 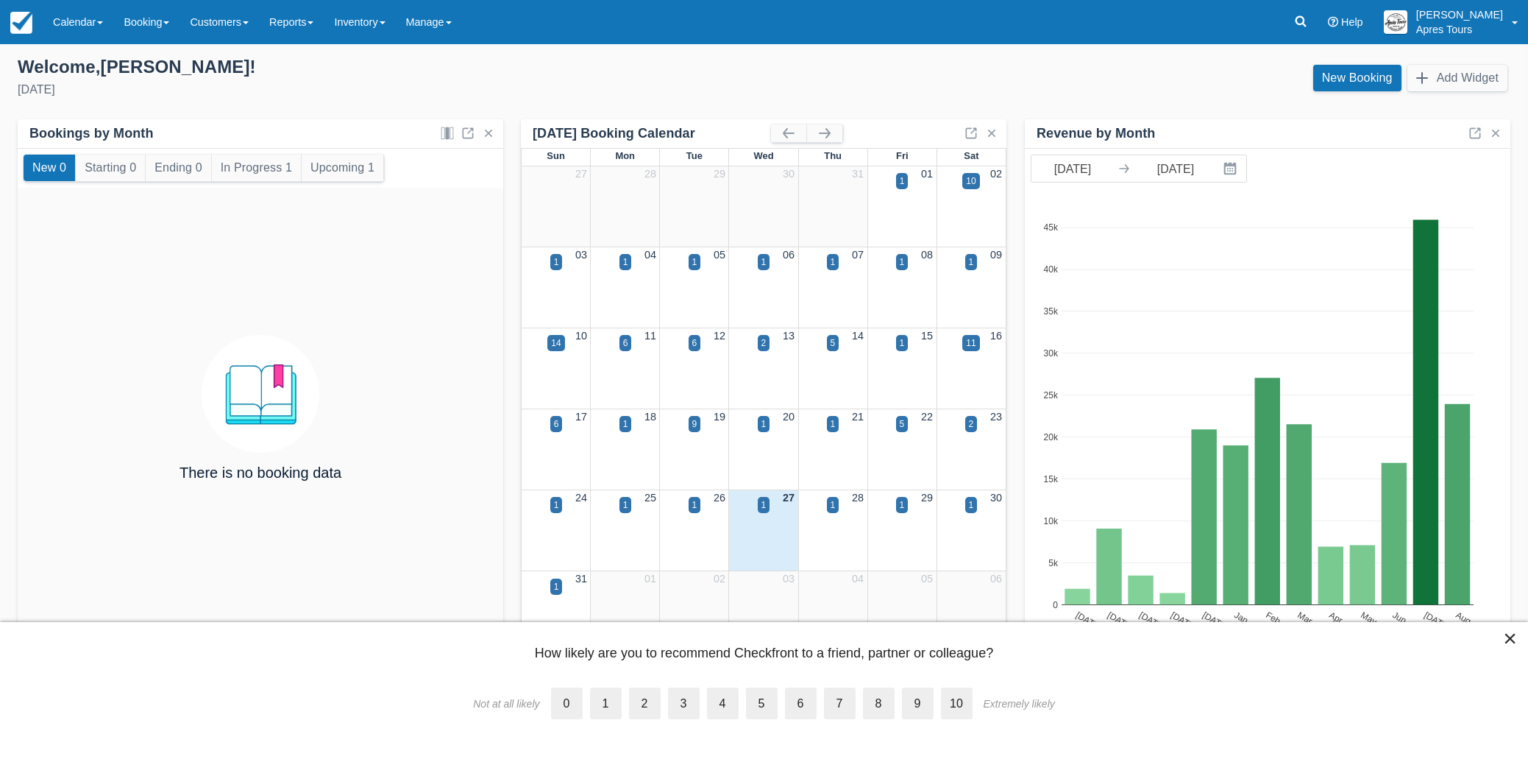 I want to click on a: 20, so click(x=789, y=416).